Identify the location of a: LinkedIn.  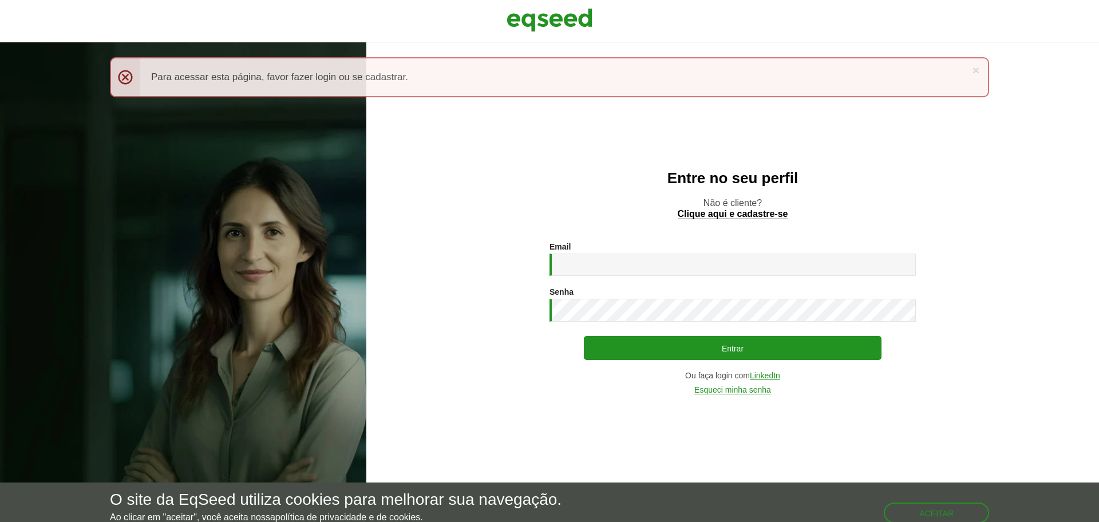
(765, 375).